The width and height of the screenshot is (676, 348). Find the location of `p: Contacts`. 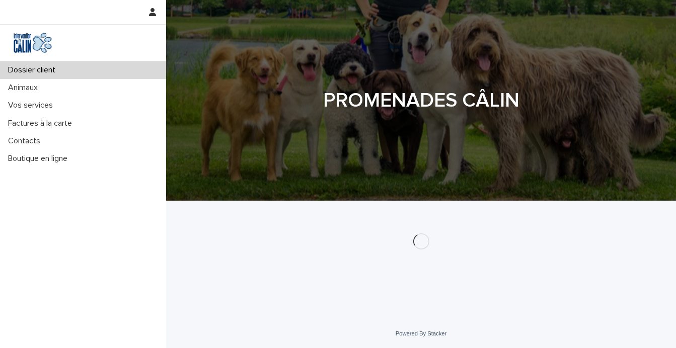

p: Contacts is located at coordinates (26, 141).